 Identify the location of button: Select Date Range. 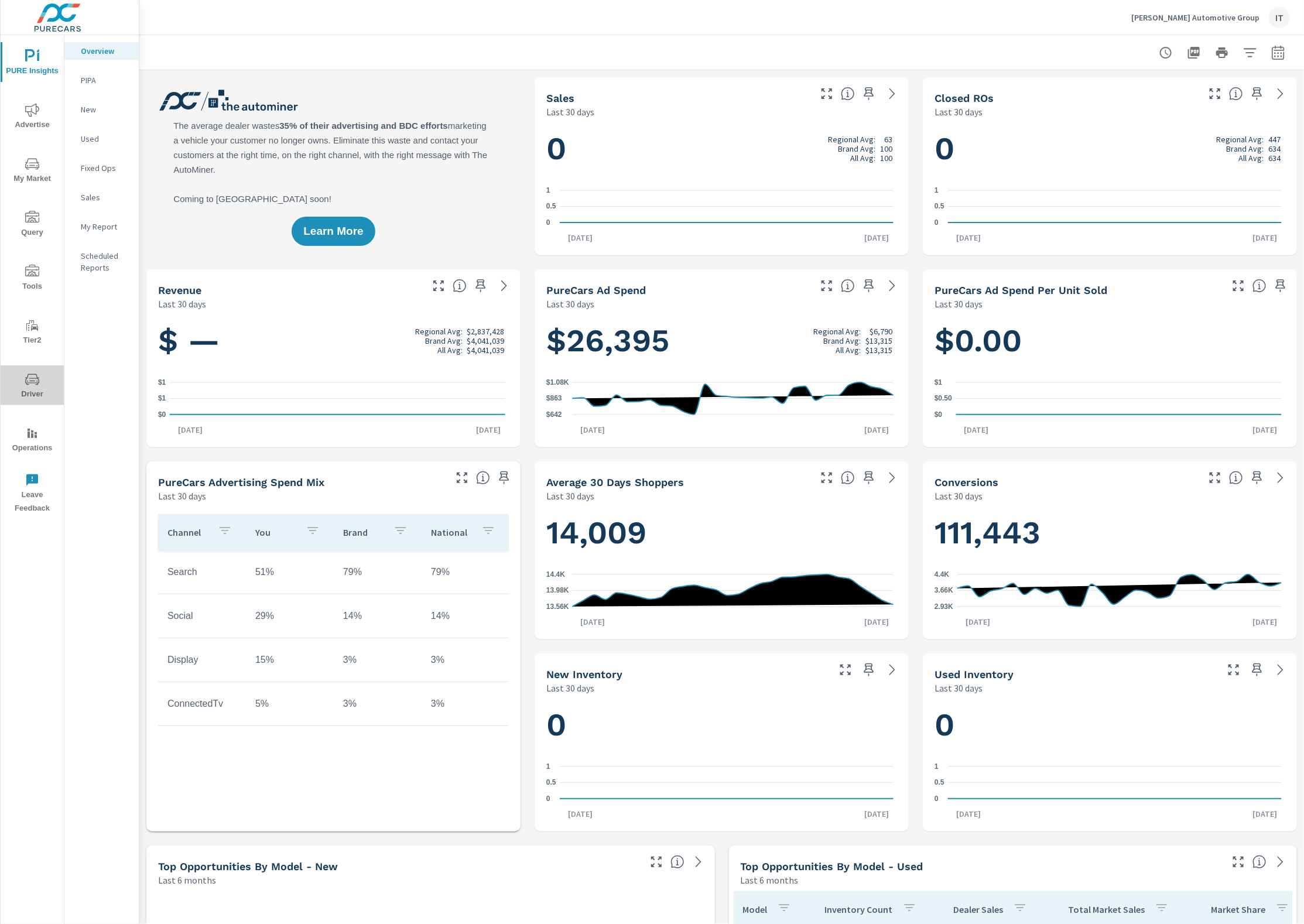
(1278, 52).